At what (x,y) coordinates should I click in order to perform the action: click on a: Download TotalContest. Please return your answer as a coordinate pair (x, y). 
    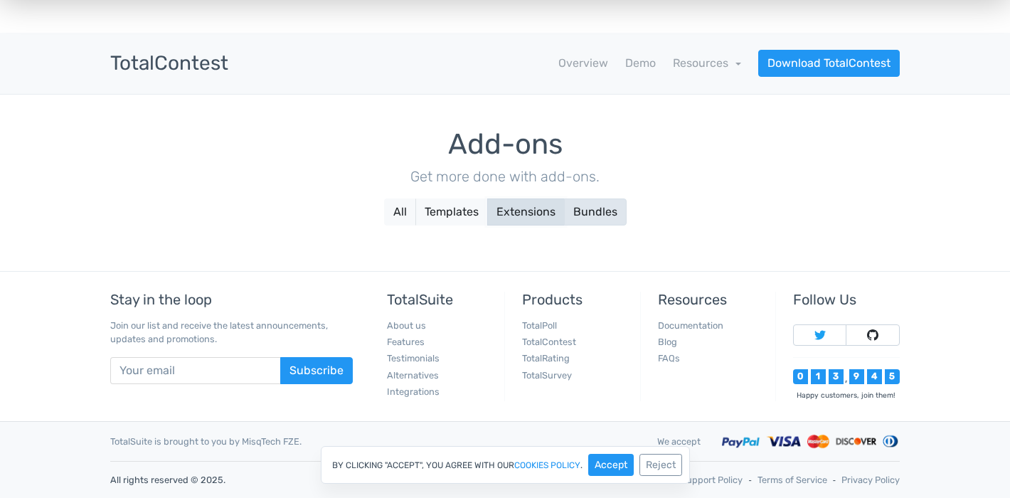
    Looking at the image, I should click on (828, 63).